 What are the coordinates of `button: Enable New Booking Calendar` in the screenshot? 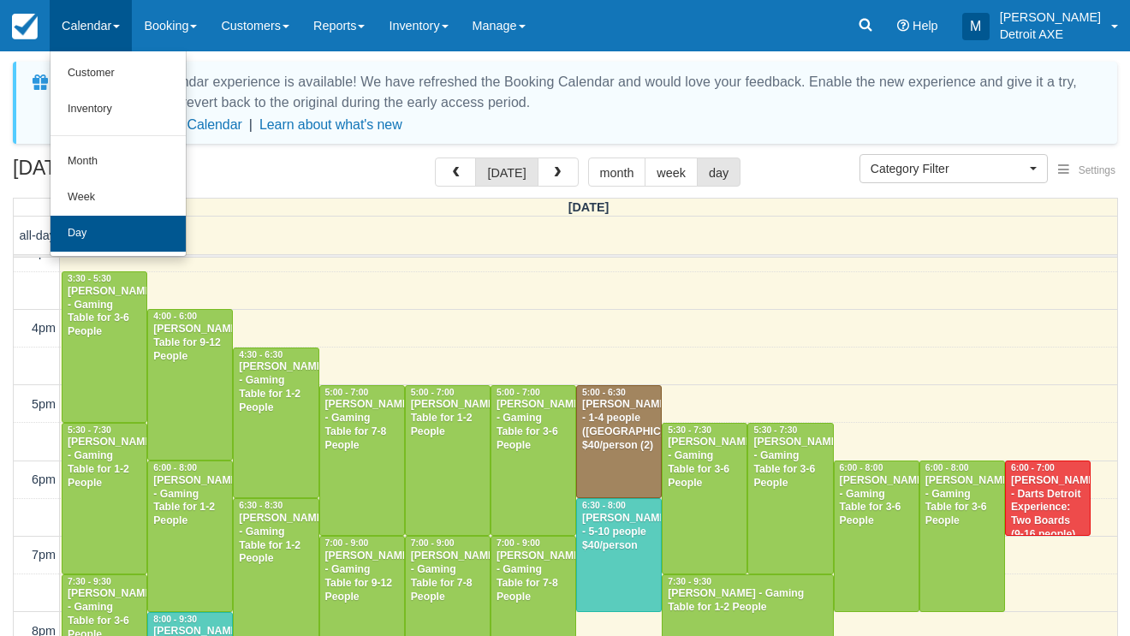 It's located at (150, 125).